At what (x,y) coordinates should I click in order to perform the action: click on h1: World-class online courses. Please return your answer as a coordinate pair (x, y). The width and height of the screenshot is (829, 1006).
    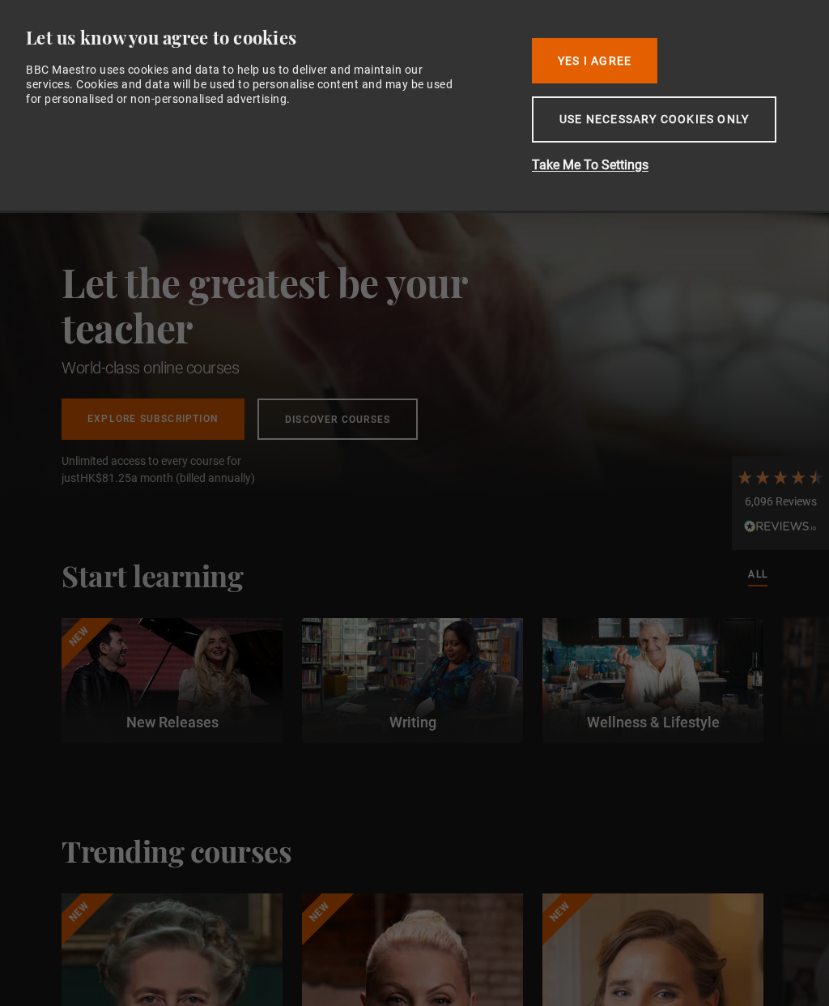
    Looking at the image, I should click on (300, 368).